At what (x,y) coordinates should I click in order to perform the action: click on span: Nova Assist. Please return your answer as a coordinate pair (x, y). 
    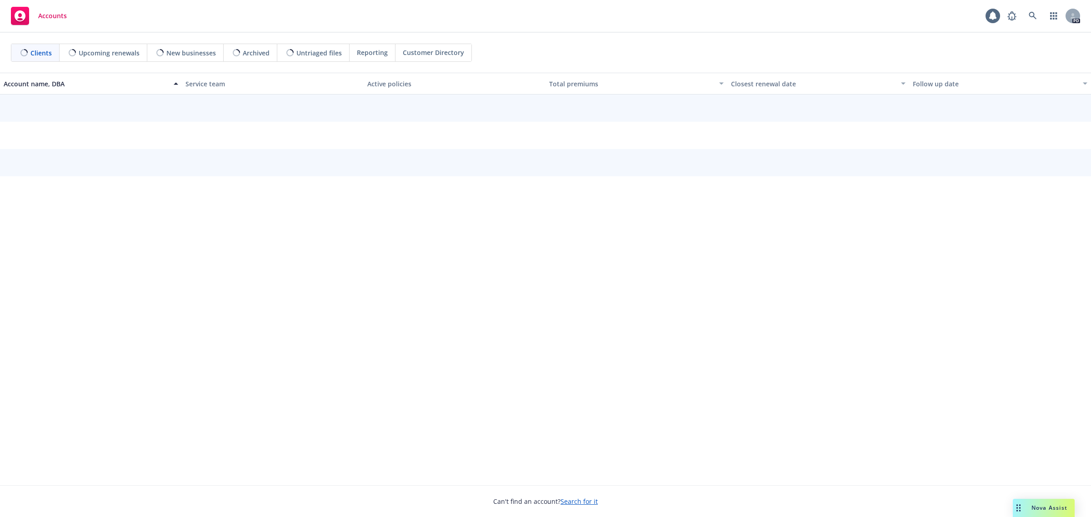
    Looking at the image, I should click on (1049, 508).